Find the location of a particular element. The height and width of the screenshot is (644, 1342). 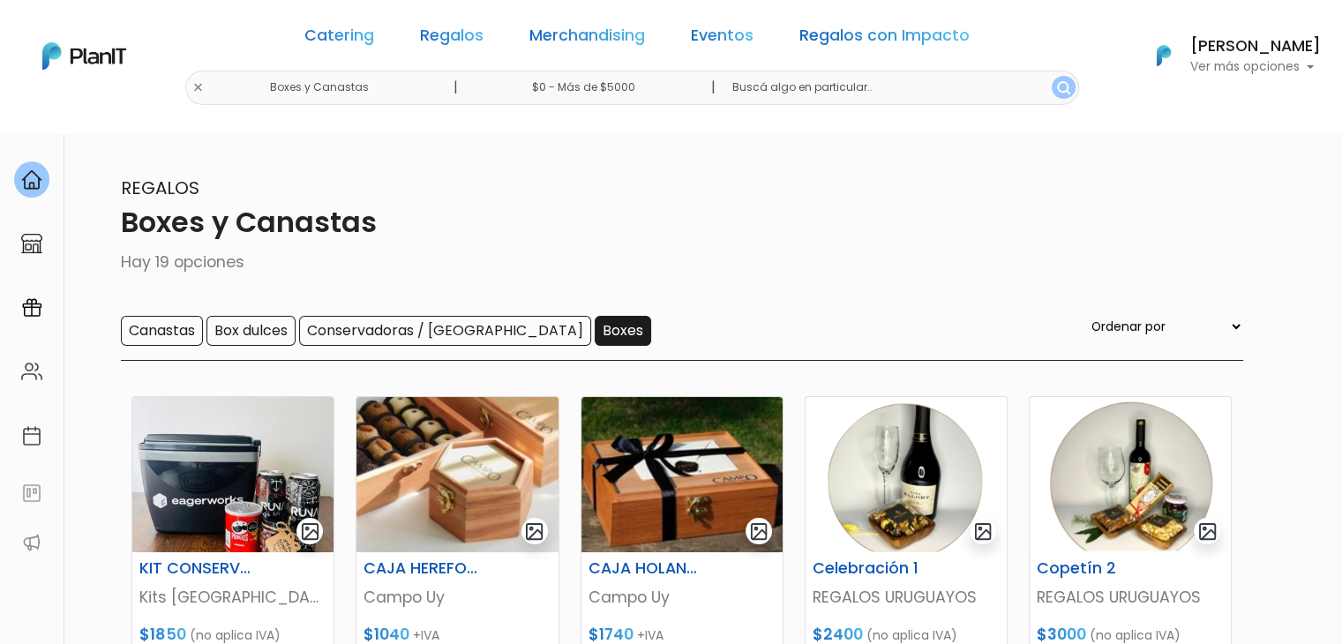

h6: Celebración 1 is located at coordinates (872, 568).